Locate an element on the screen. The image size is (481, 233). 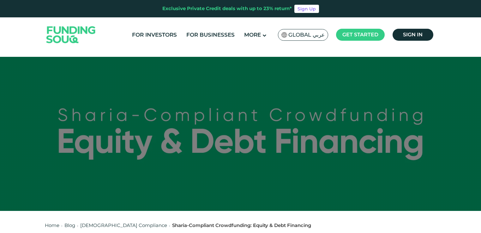
span: Global عربي is located at coordinates (306, 35).